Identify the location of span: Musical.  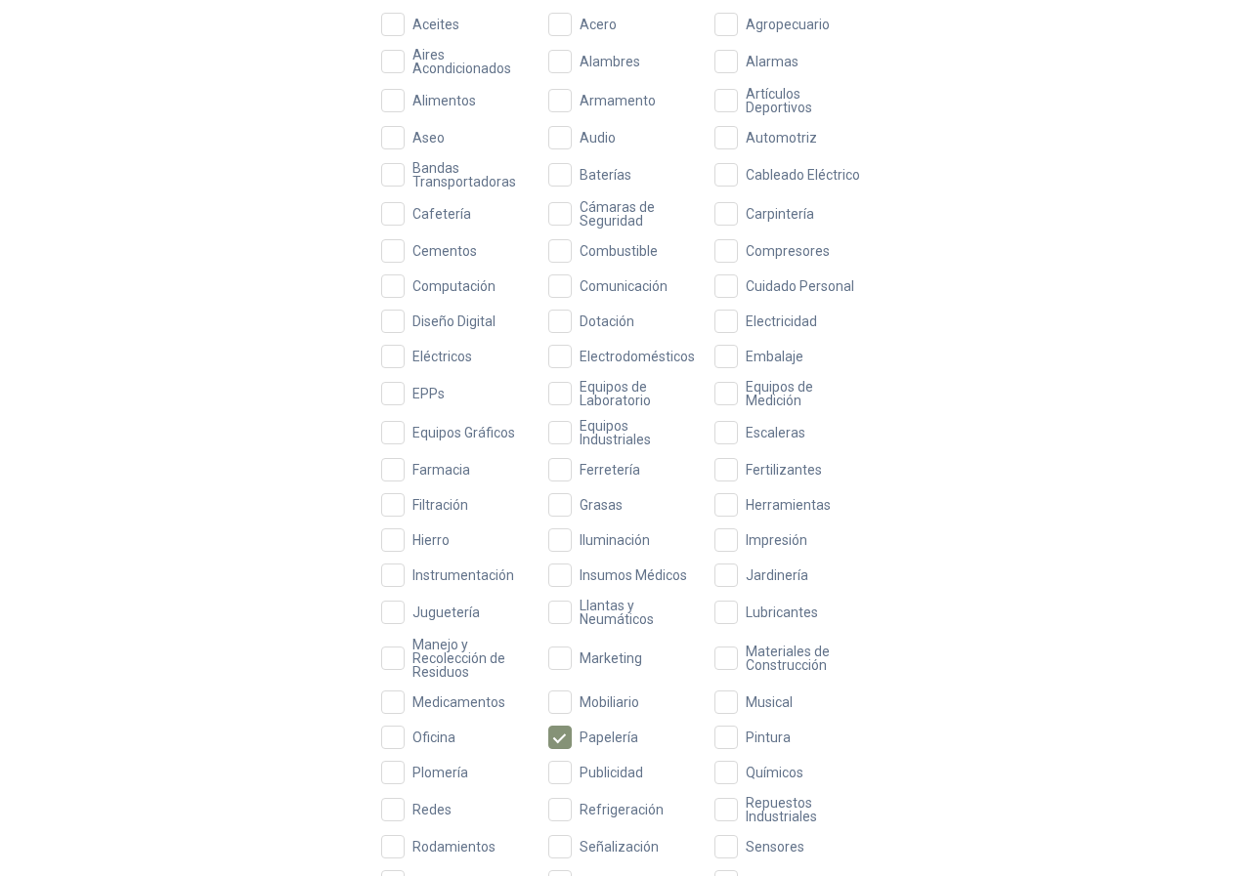
(769, 702).